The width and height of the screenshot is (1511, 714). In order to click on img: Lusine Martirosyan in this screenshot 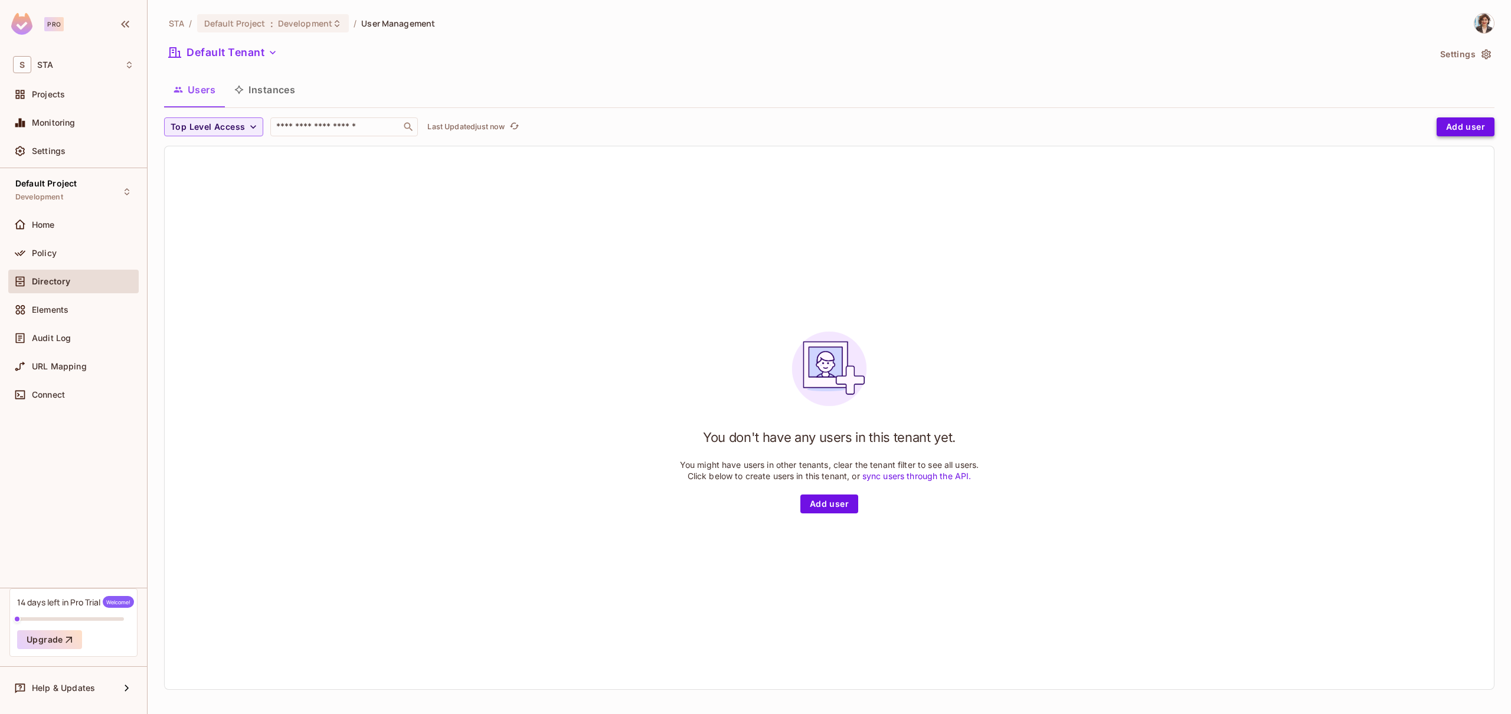, I will do `click(1484, 23)`.